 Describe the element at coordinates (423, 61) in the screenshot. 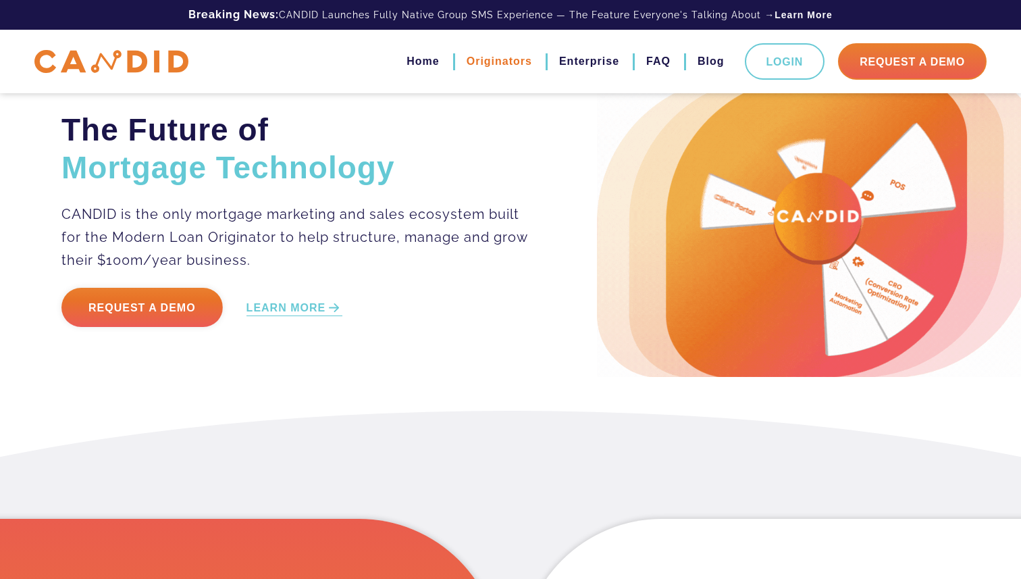

I see `a: Home` at that location.